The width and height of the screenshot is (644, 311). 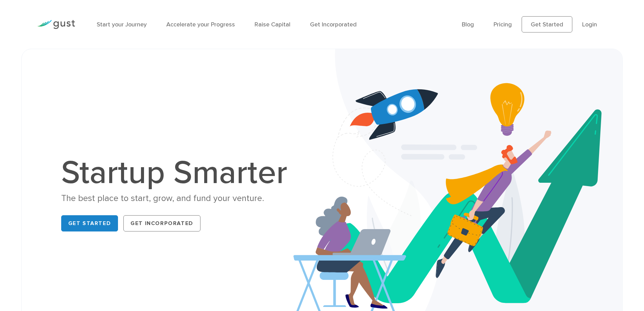 I want to click on a: Raise Capital, so click(x=272, y=24).